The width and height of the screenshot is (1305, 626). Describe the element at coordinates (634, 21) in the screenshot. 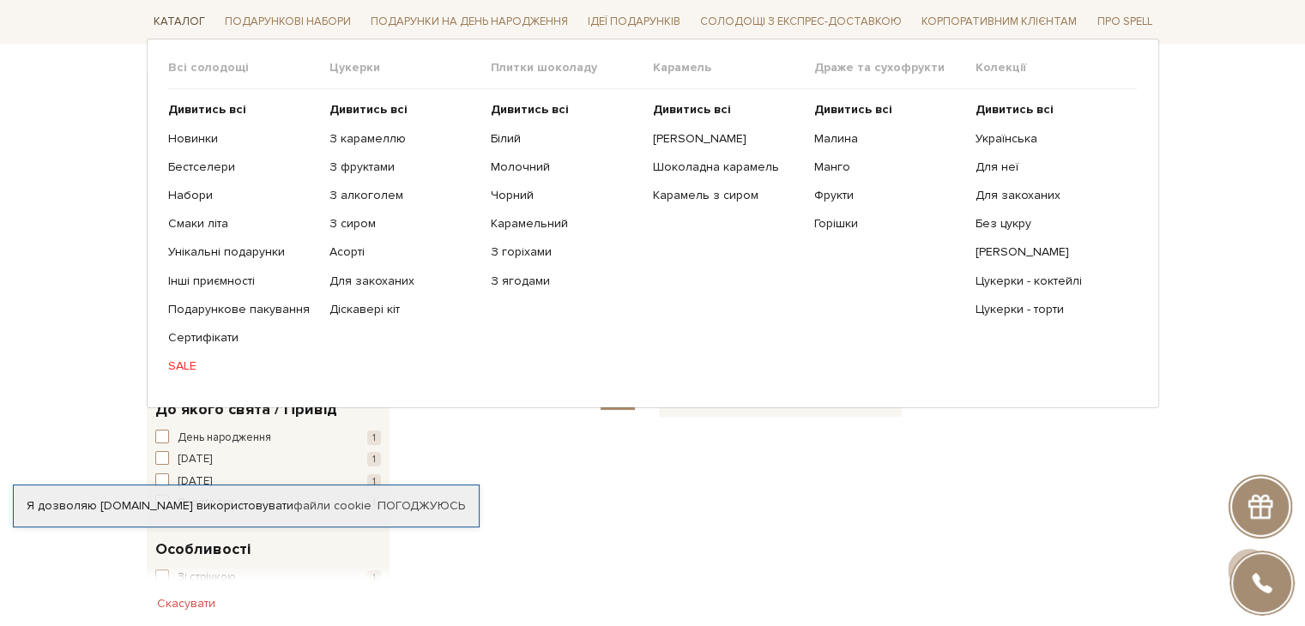

I see `span: Ідеї подарунків` at that location.